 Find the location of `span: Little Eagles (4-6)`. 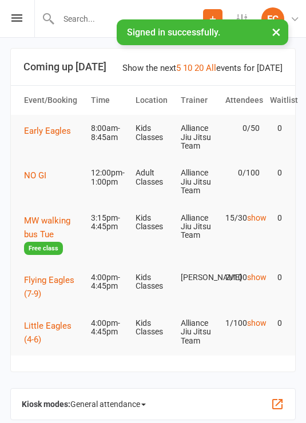

span: Little Eagles (4-6) is located at coordinates (47, 333).